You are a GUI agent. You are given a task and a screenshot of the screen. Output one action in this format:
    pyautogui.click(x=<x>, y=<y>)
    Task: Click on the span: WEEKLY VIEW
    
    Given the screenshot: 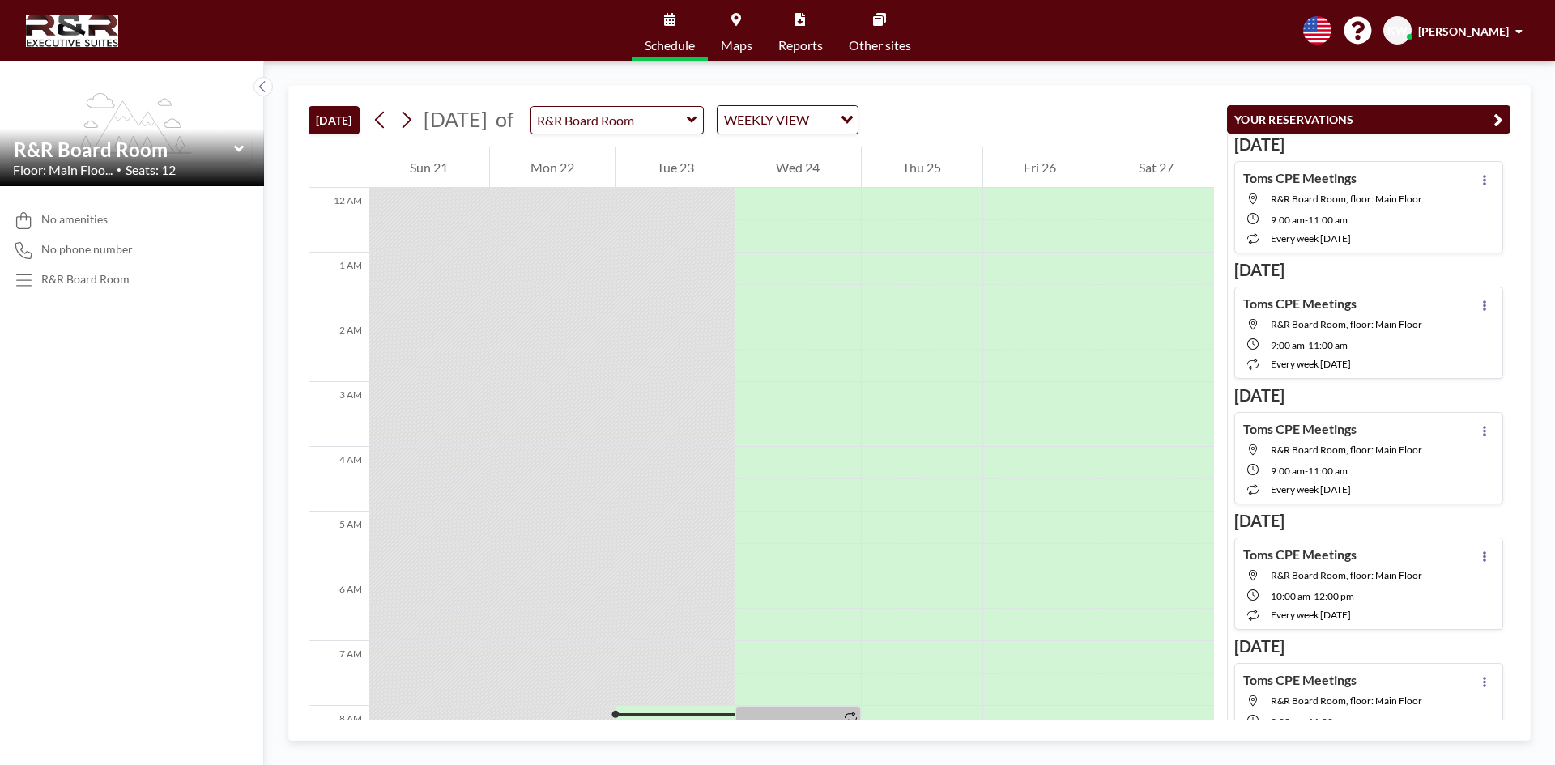 What is the action you would take?
    pyautogui.click(x=766, y=120)
    